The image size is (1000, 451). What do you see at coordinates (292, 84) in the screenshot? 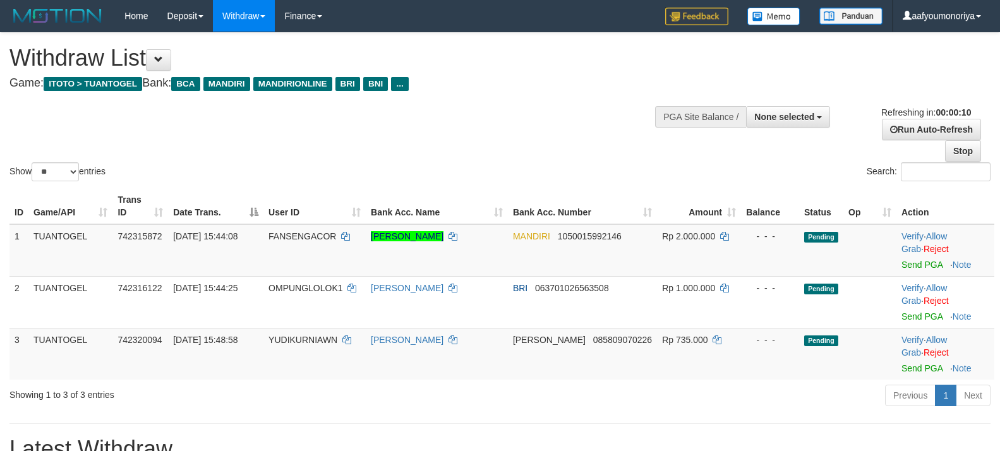
I see `span: MANDIRIONLINE` at bounding box center [292, 84].